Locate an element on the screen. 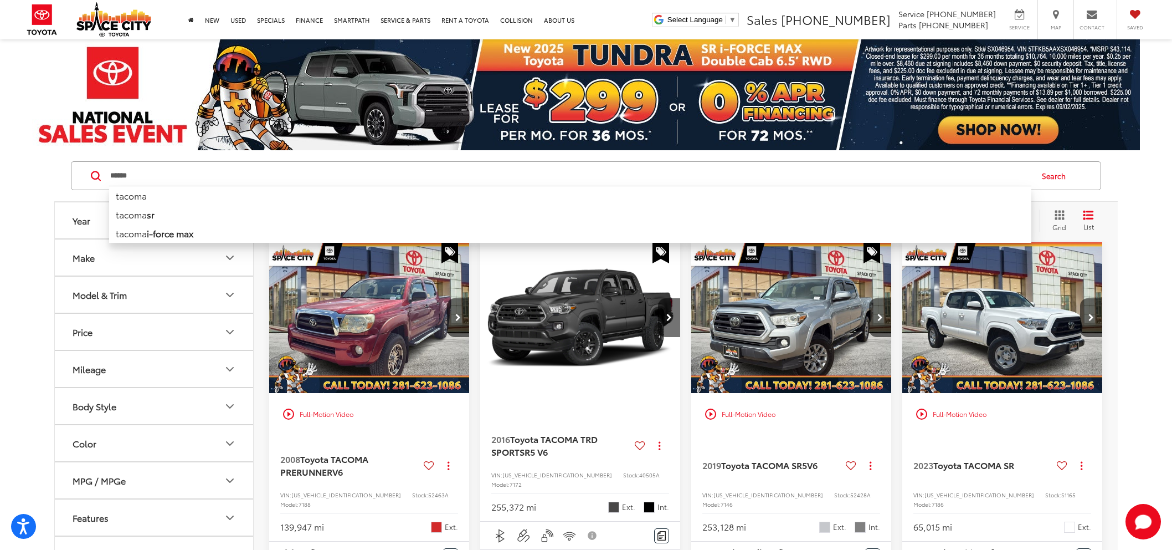 The width and height of the screenshot is (1172, 550). a: 2019 Toyota TACOMA SR5 4X2 DOUBLE CAB 2wd2019 Toyota TACOMA SR5 4X2 DOUBLE CAB 2wd2019 Toyota TAC... is located at coordinates (792, 317).